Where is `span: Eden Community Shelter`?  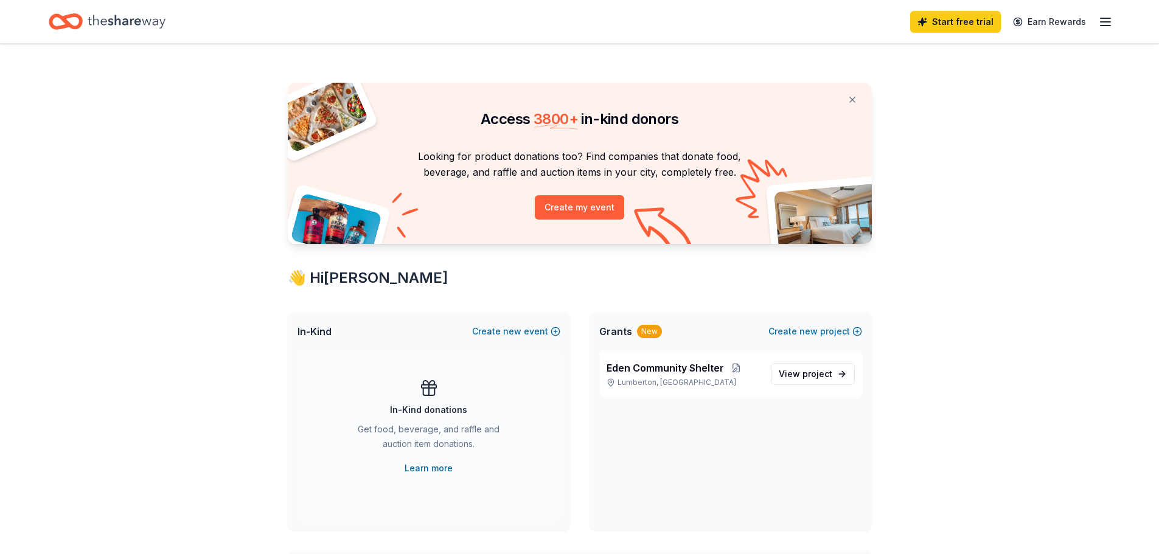 span: Eden Community Shelter is located at coordinates (665, 368).